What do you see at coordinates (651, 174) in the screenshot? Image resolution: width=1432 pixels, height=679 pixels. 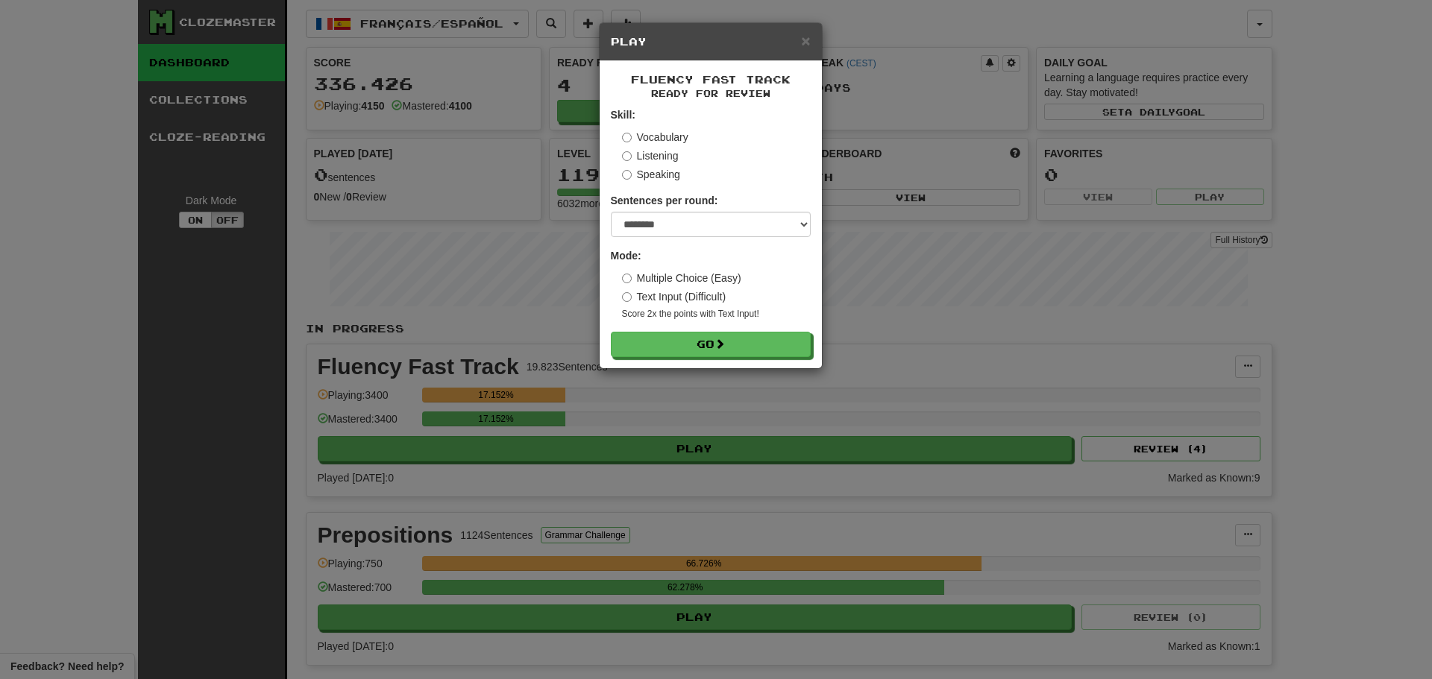 I see `label: Speaking` at bounding box center [651, 174].